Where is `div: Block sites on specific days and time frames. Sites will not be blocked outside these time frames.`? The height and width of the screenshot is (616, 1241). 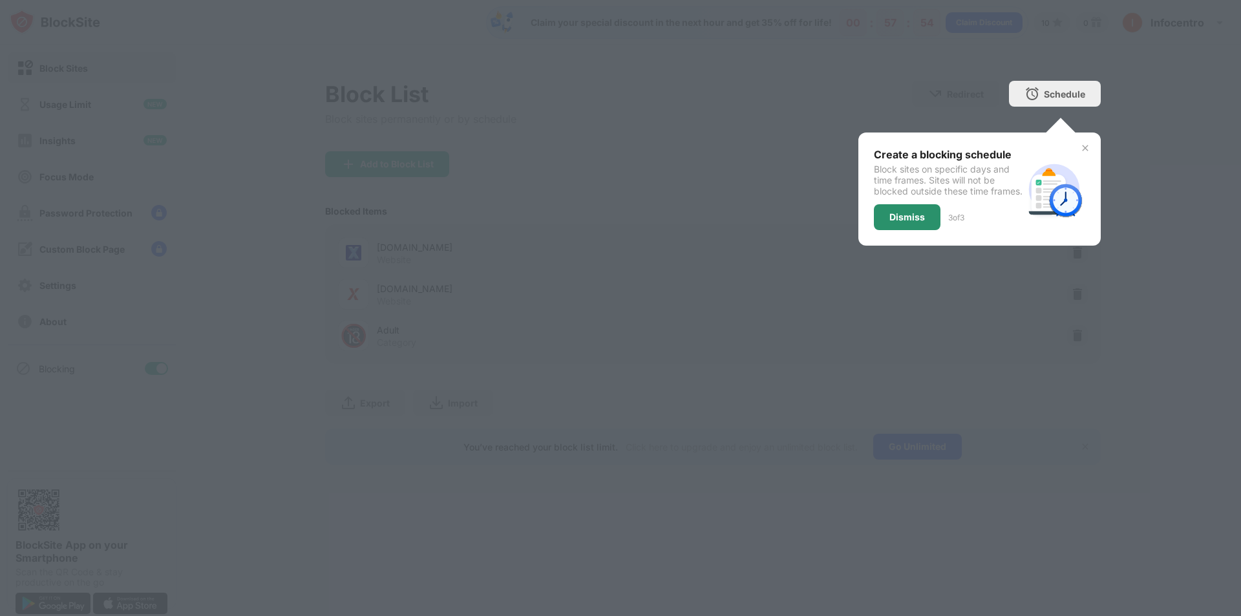
div: Block sites on specific days and time frames. Sites will not be blocked outside these time frames. is located at coordinates (948, 180).